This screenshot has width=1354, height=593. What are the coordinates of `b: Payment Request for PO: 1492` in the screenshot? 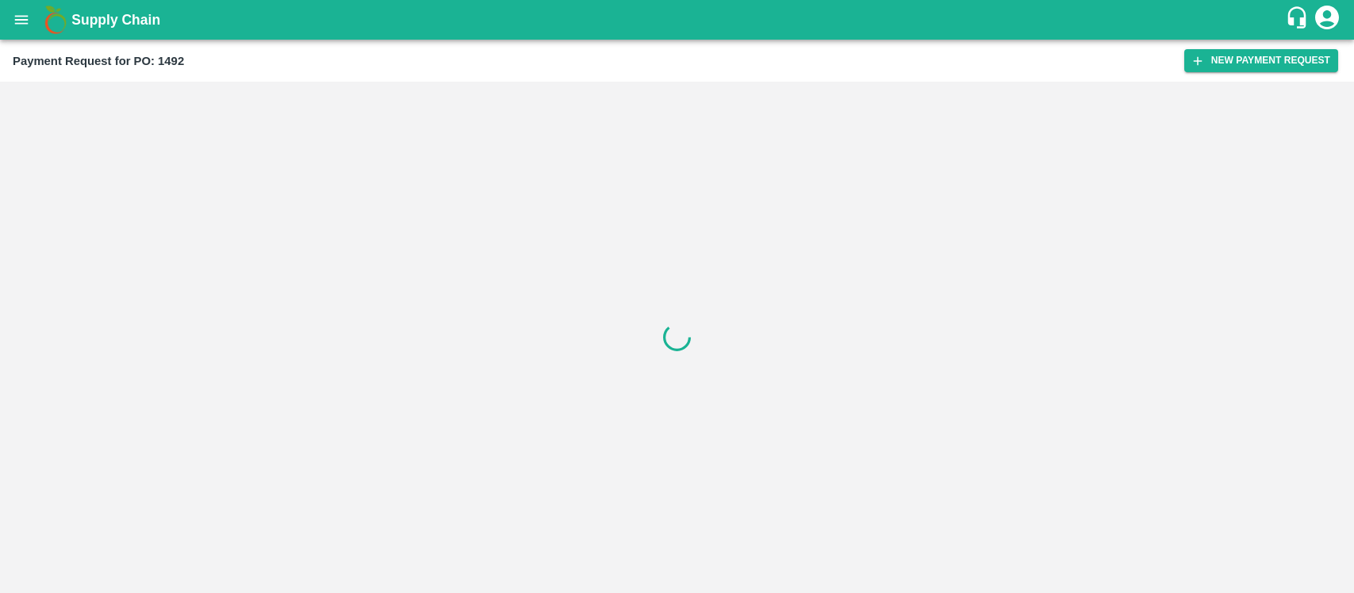 It's located at (98, 61).